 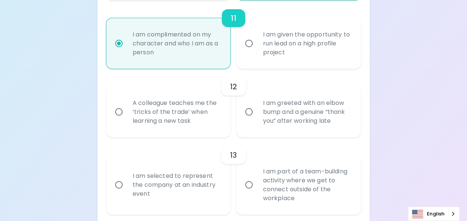 What do you see at coordinates (233, 87) in the screenshot?
I see `h6: 12` at bounding box center [233, 87].